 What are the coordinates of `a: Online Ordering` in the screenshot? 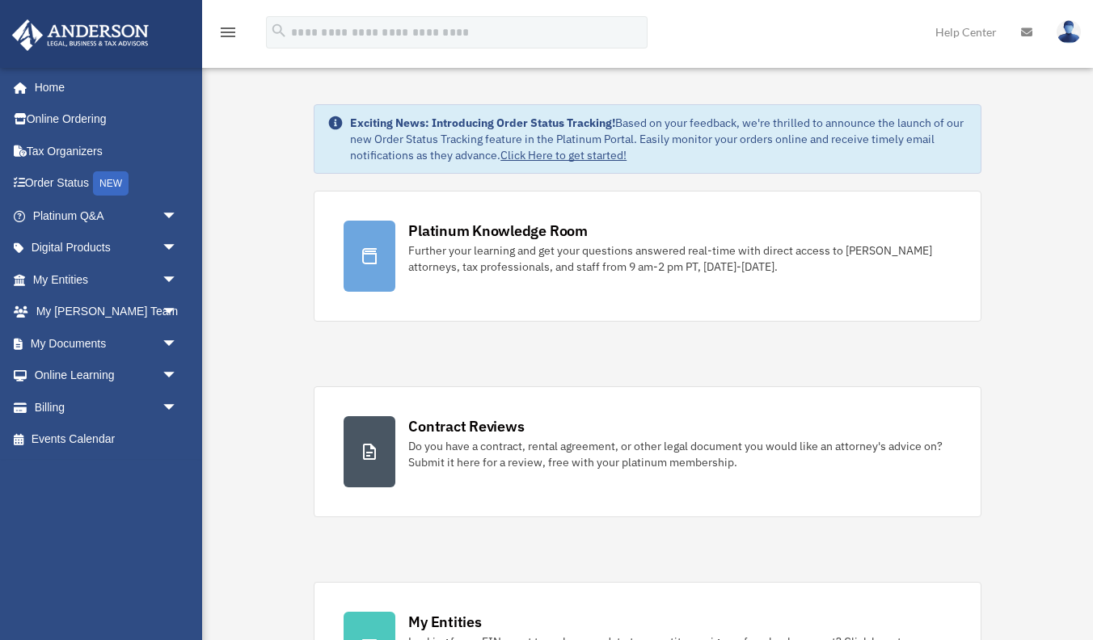 It's located at (107, 120).